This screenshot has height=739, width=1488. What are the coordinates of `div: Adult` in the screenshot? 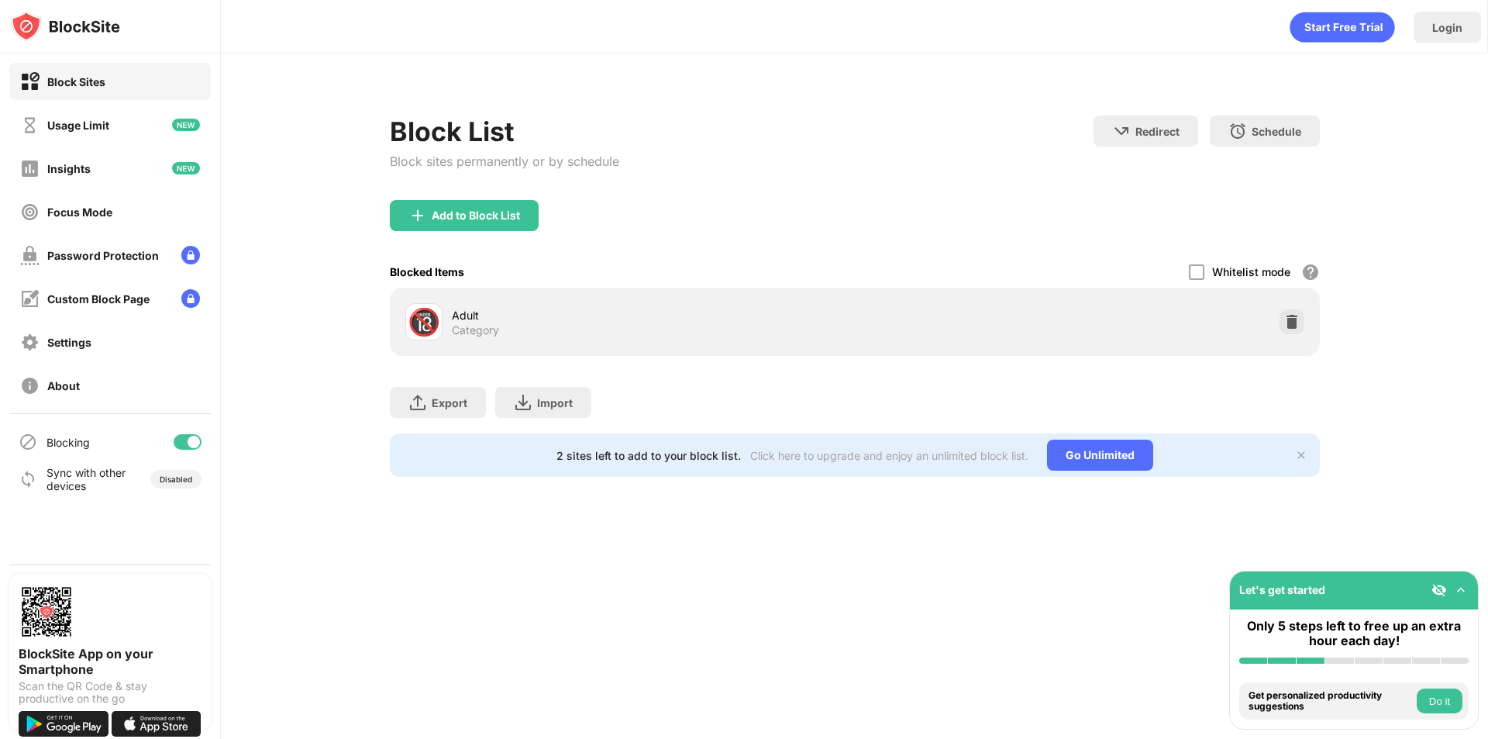 It's located at (654, 315).